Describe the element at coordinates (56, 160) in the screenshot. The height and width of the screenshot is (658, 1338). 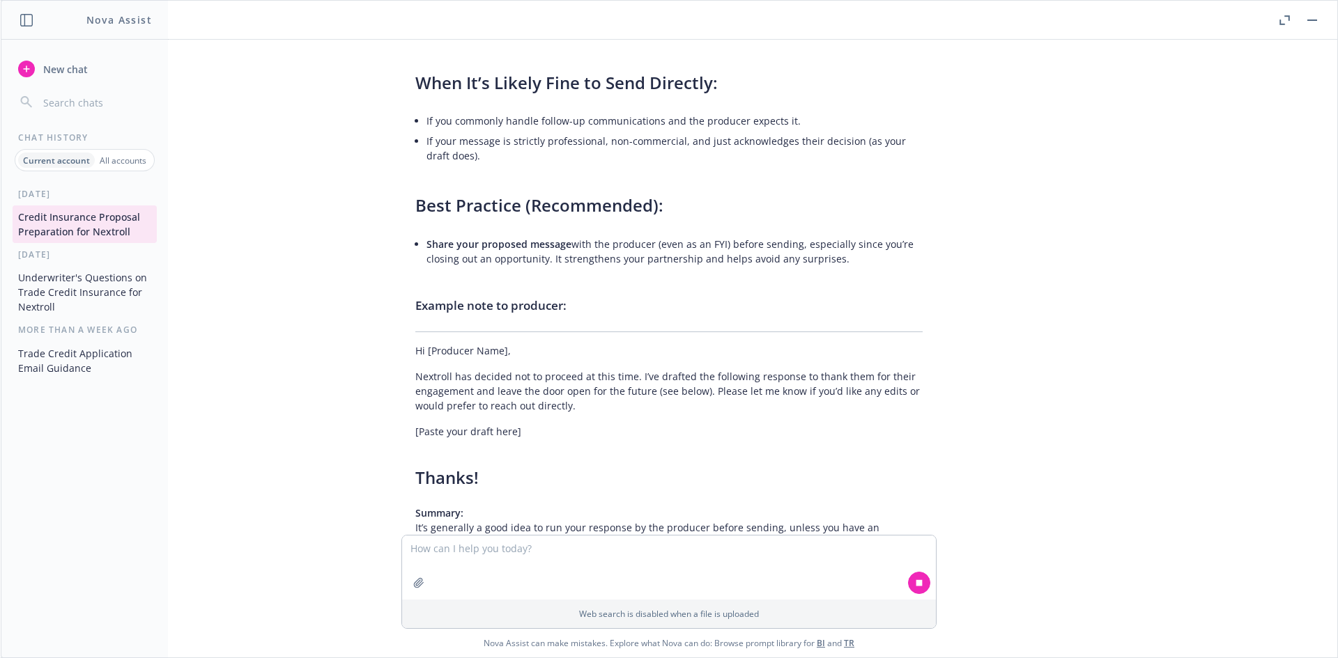
I see `p: Current account` at that location.